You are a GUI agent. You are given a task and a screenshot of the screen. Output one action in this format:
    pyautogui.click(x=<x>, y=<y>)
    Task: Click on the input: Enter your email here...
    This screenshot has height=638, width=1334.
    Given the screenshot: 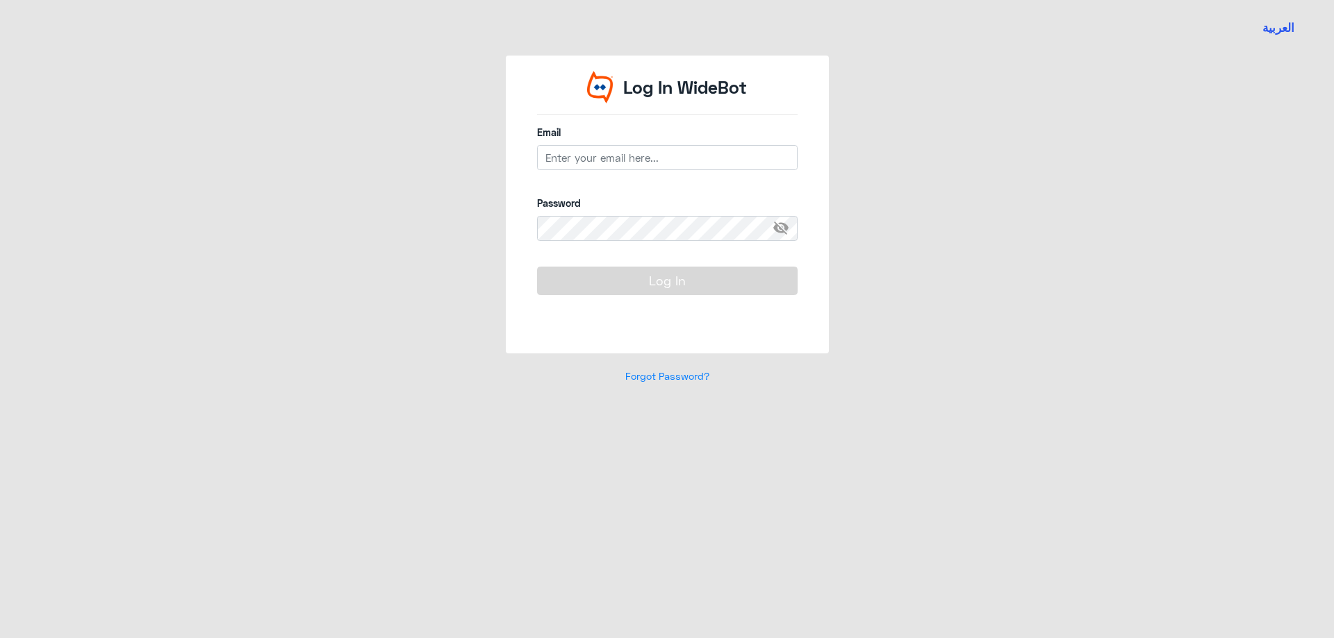 What is the action you would take?
    pyautogui.click(x=667, y=158)
    